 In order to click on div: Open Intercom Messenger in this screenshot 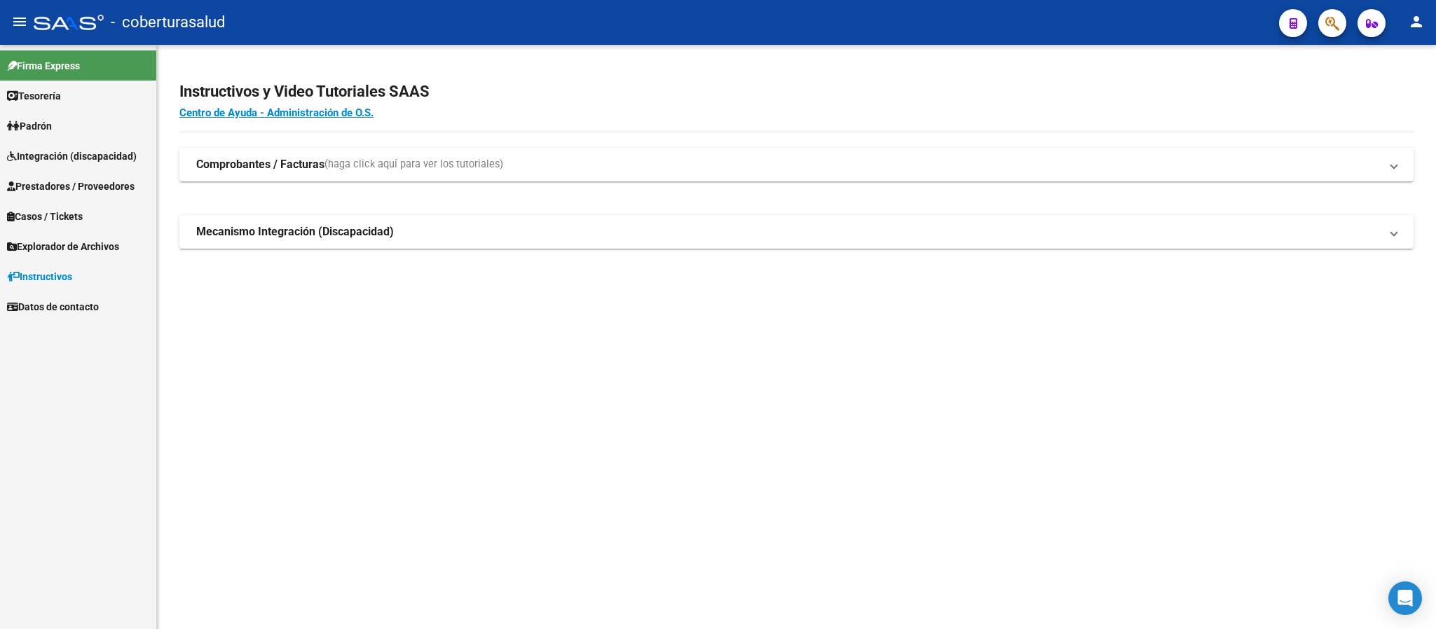, I will do `click(1405, 598)`.